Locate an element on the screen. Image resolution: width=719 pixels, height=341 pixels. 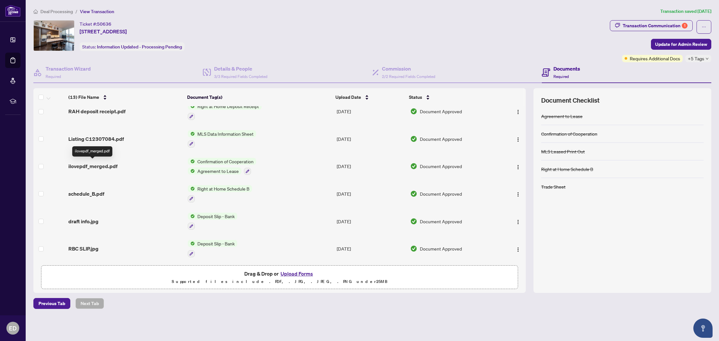
span: (13) File Name is located at coordinates (84, 97).